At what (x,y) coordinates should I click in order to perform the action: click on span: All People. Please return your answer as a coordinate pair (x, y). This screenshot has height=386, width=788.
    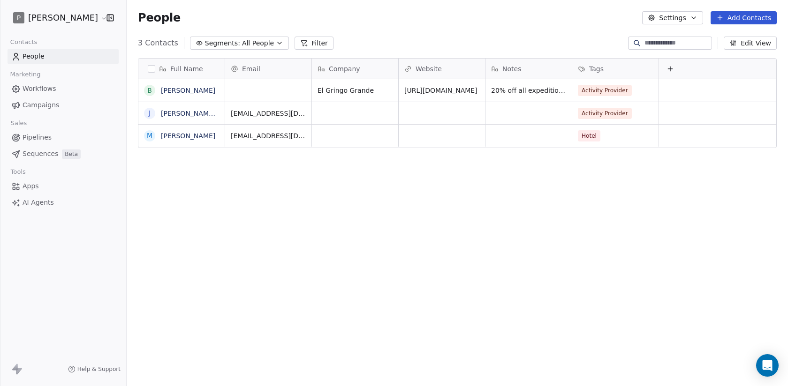
    Looking at the image, I should click on (258, 43).